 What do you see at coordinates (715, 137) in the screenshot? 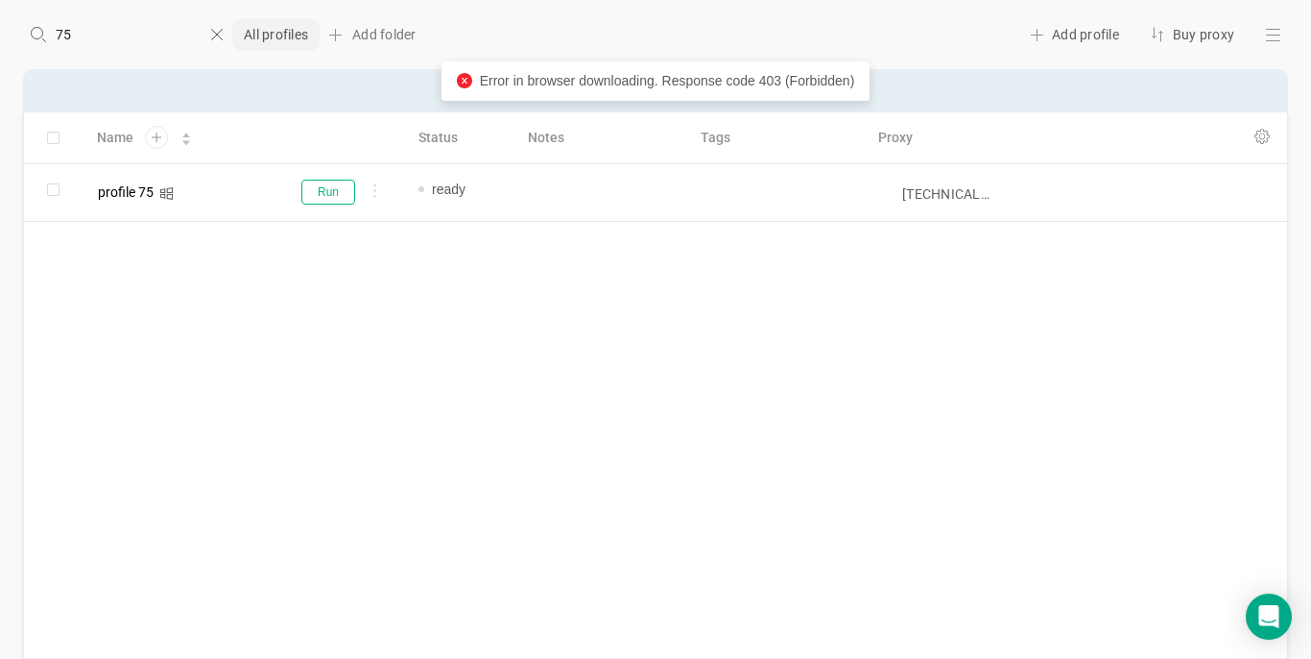
I see `span: Tags` at bounding box center [715, 137].